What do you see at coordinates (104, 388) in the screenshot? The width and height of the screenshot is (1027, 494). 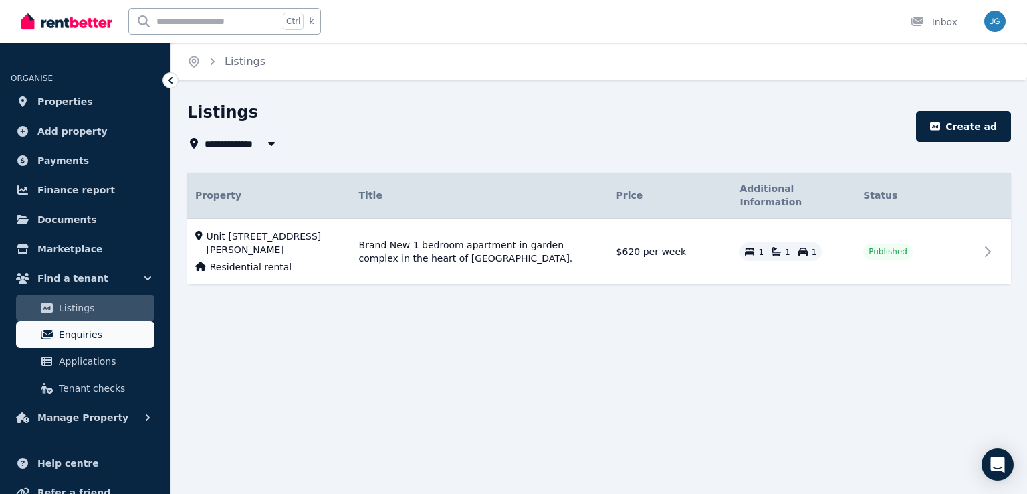 I see `span: Tenant checks` at bounding box center [104, 388].